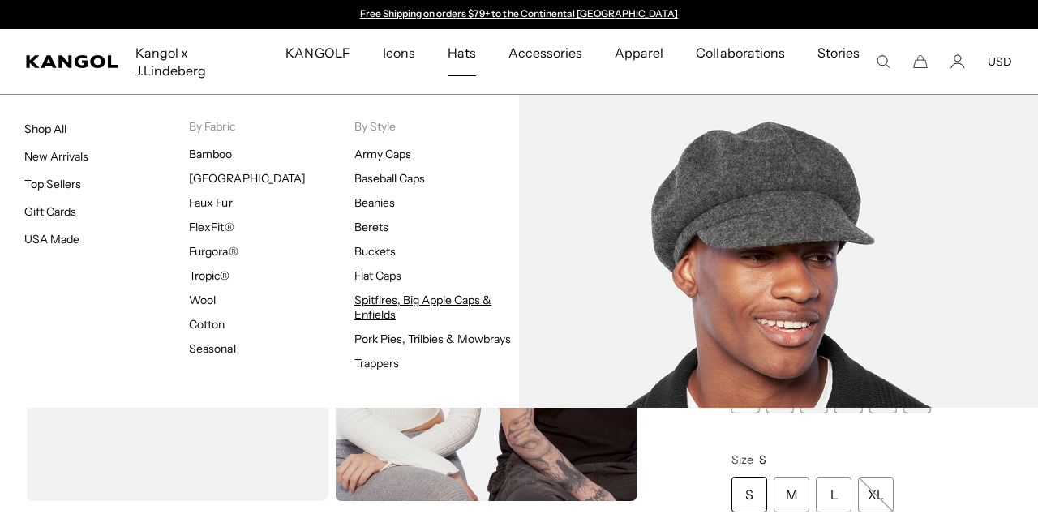  Describe the element at coordinates (740, 53) in the screenshot. I see `a: Collaborations` at that location.